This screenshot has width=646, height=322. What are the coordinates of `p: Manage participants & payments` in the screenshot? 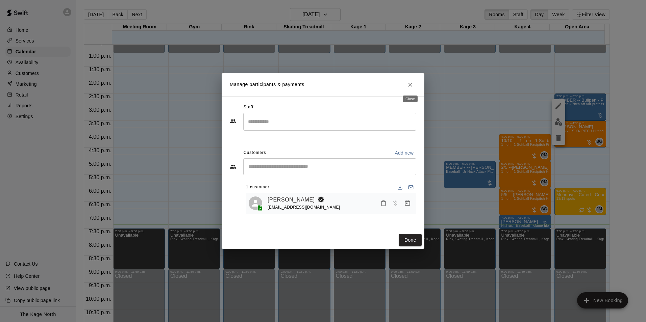 It's located at (267, 84).